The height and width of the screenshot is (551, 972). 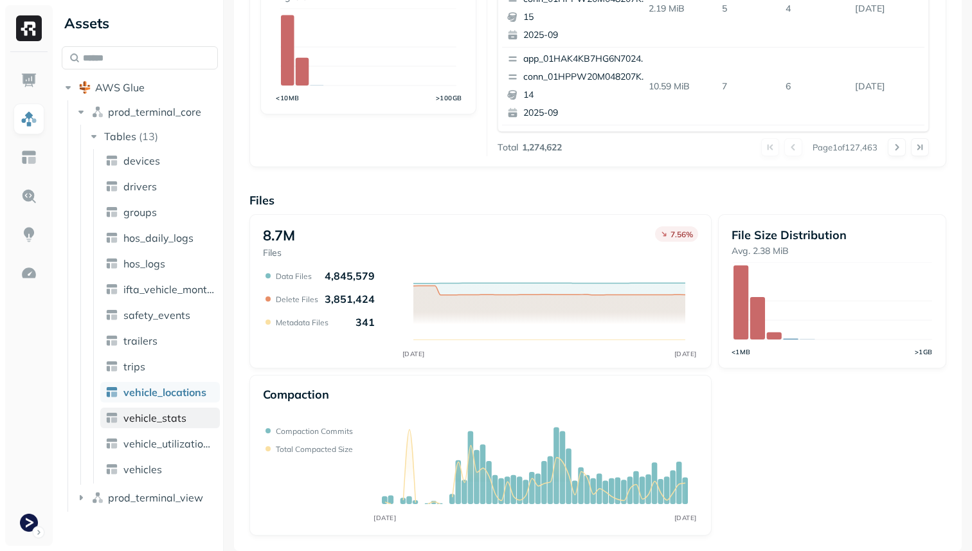 I want to click on tspan: <1MB, so click(x=741, y=352).